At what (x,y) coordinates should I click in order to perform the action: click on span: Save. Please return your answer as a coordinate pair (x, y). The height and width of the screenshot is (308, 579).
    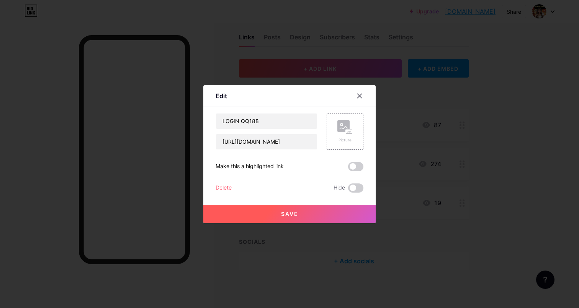
    Looking at the image, I should click on (289, 214).